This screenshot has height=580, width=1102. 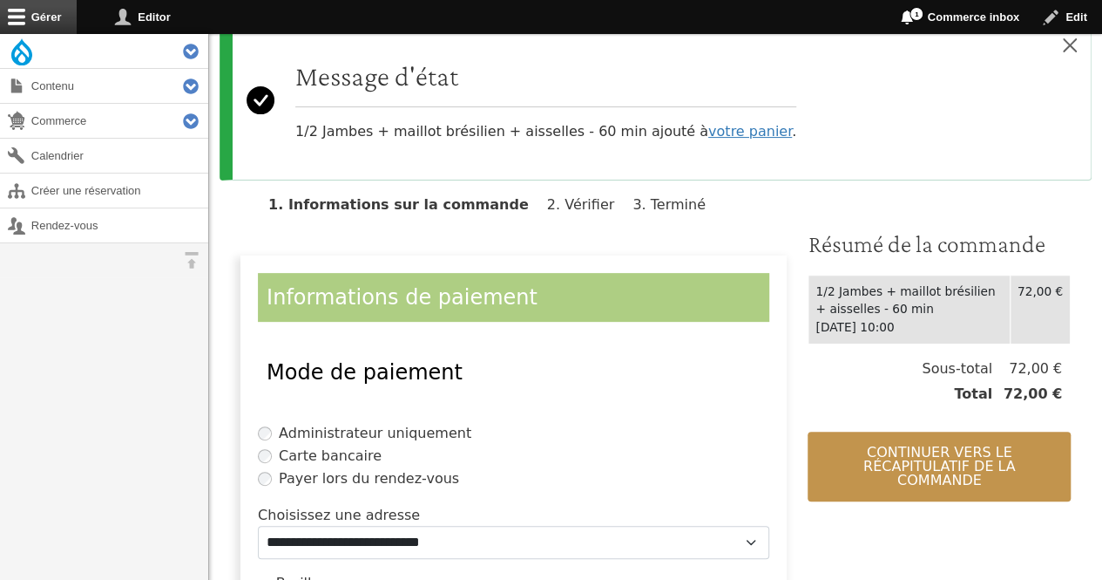 I want to click on label: Payer lors du rendez-vous, so click(x=369, y=478).